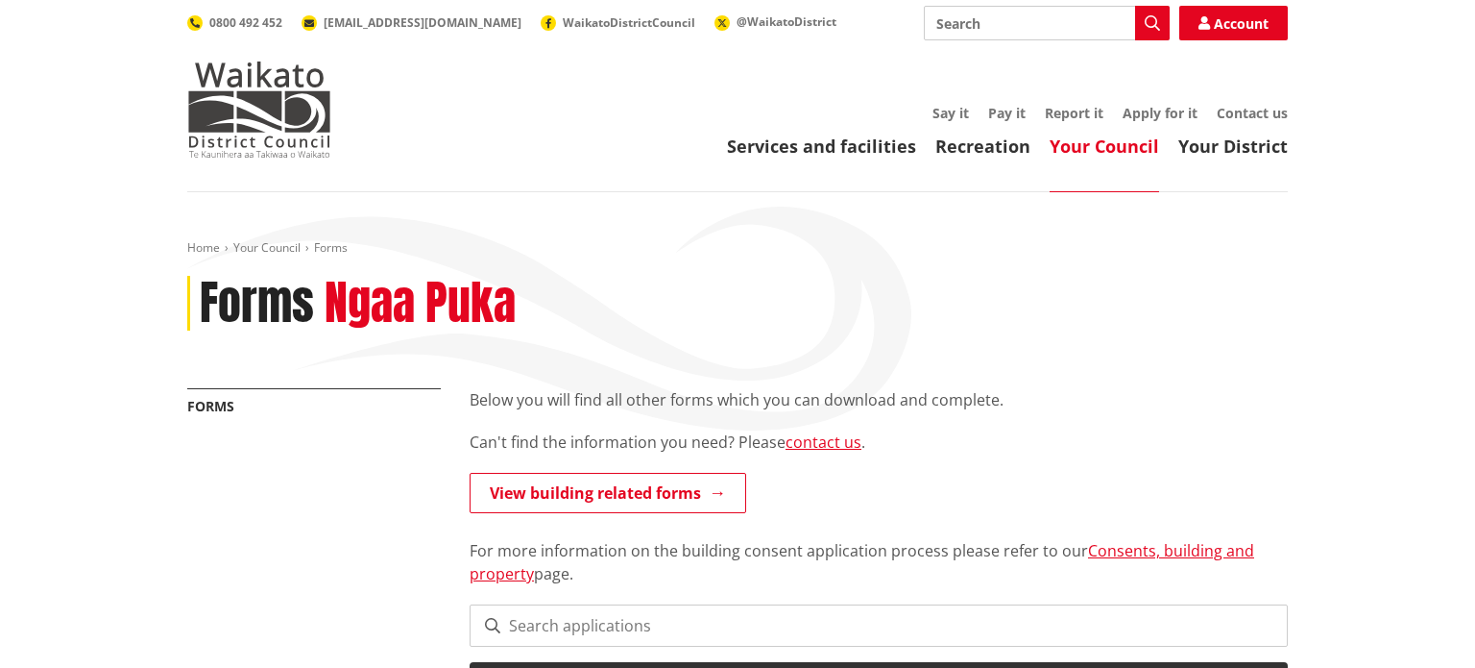 The image size is (1475, 668). I want to click on a: Contact us, so click(1253, 112).